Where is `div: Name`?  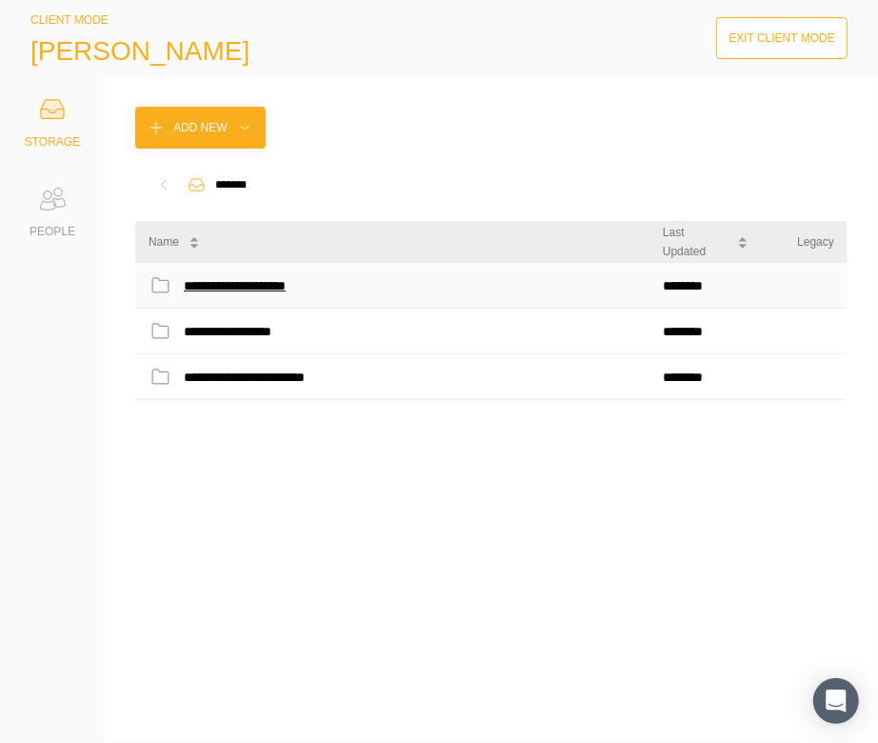
div: Name is located at coordinates (164, 242).